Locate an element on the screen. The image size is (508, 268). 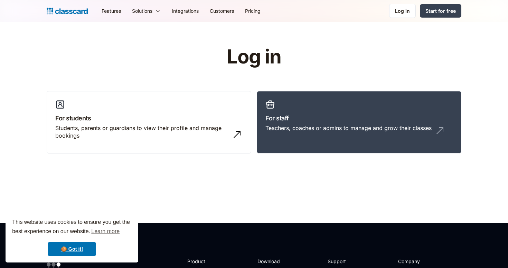
h1: Log in is located at coordinates (254, 57).